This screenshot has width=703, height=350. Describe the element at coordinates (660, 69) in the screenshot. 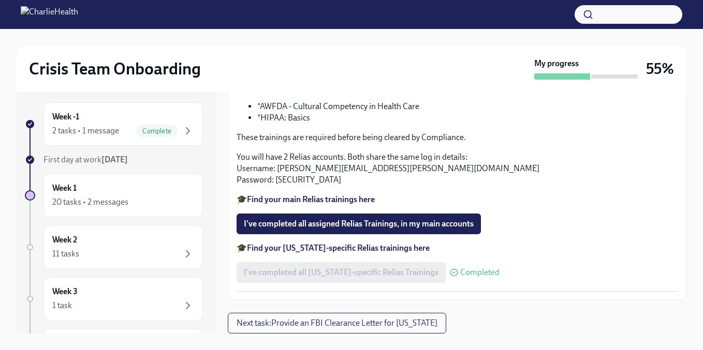

I see `h3: 55%` at that location.